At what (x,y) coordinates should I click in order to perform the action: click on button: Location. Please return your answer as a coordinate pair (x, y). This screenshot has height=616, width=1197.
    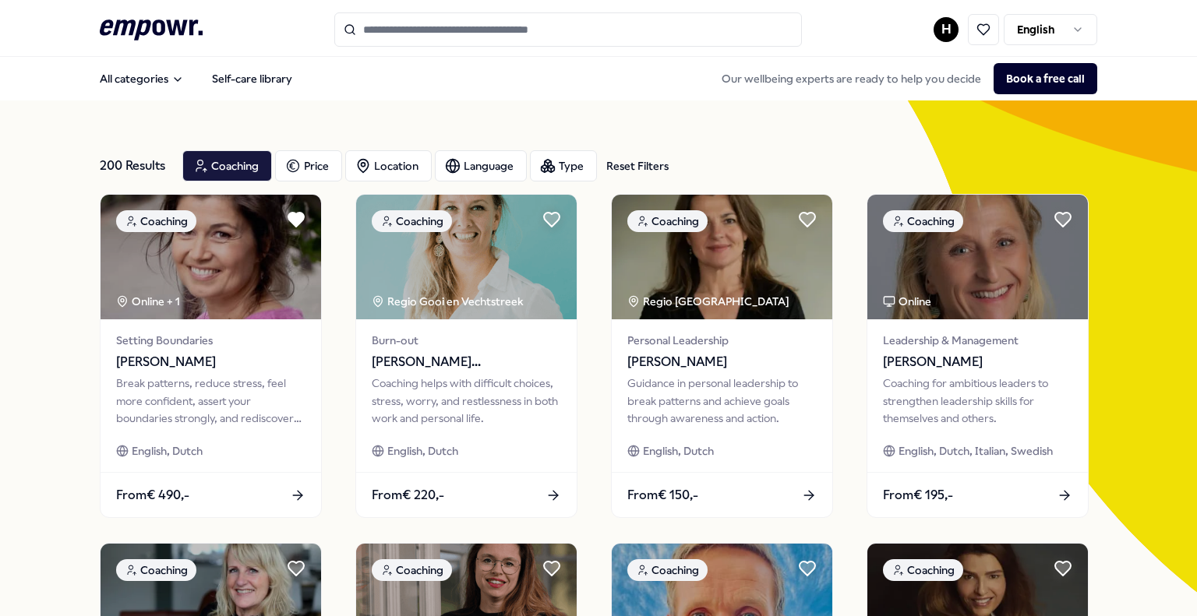
    Looking at the image, I should click on (388, 166).